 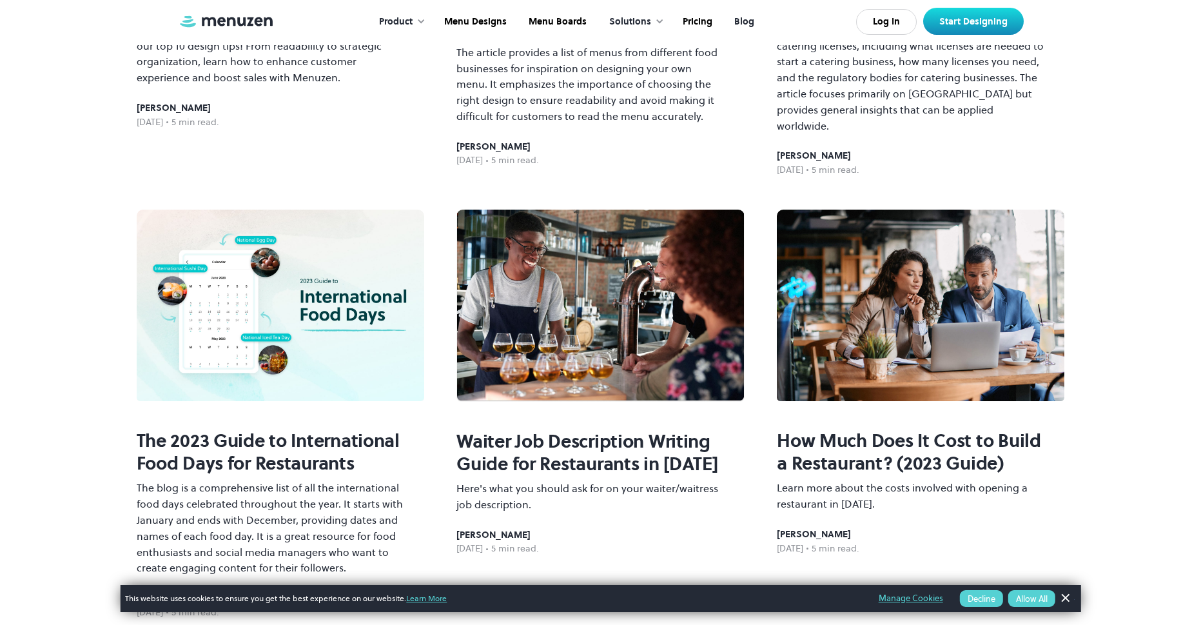 I want to click on a: Pricing, so click(x=696, y=22).